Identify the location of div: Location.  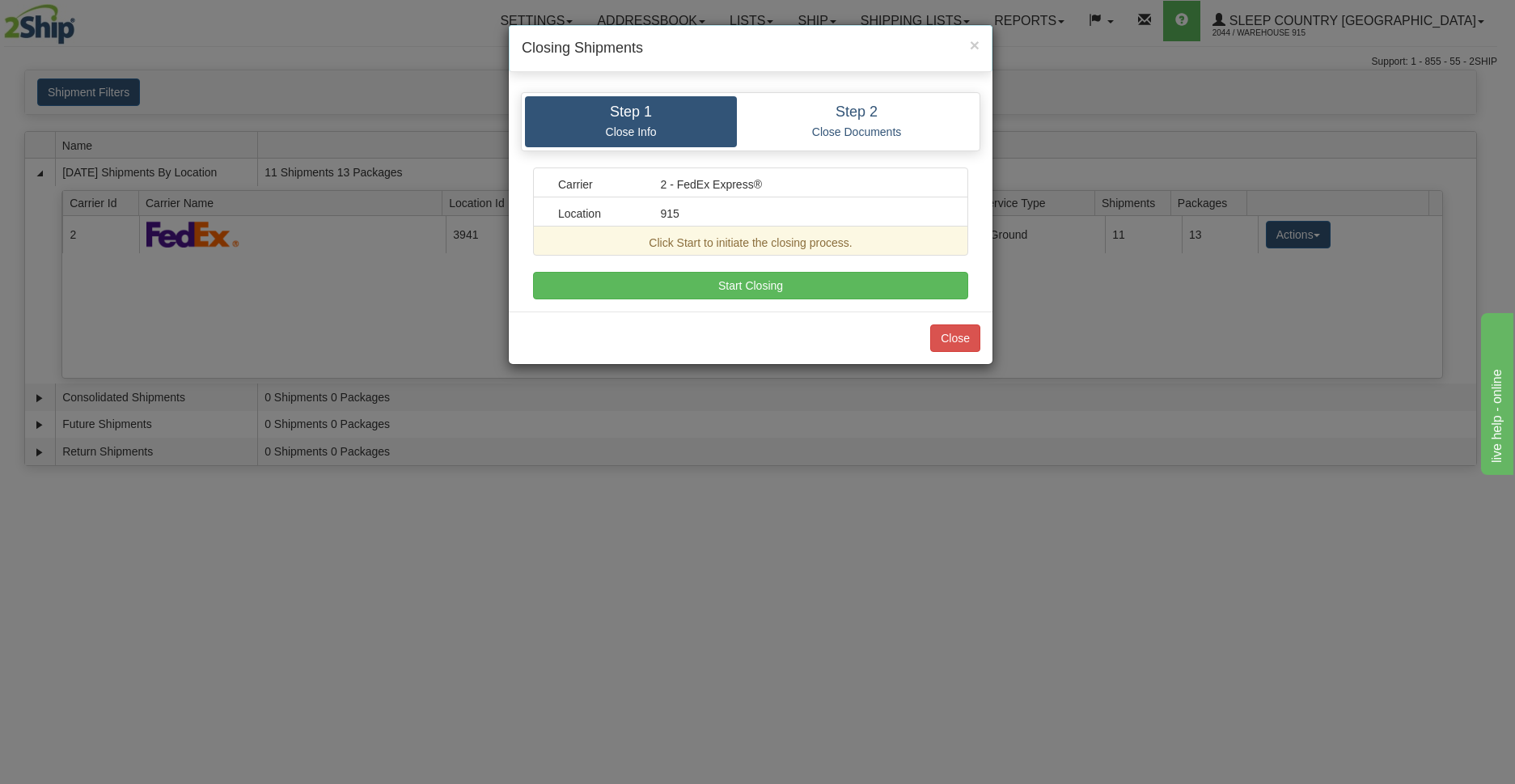
(597, 213).